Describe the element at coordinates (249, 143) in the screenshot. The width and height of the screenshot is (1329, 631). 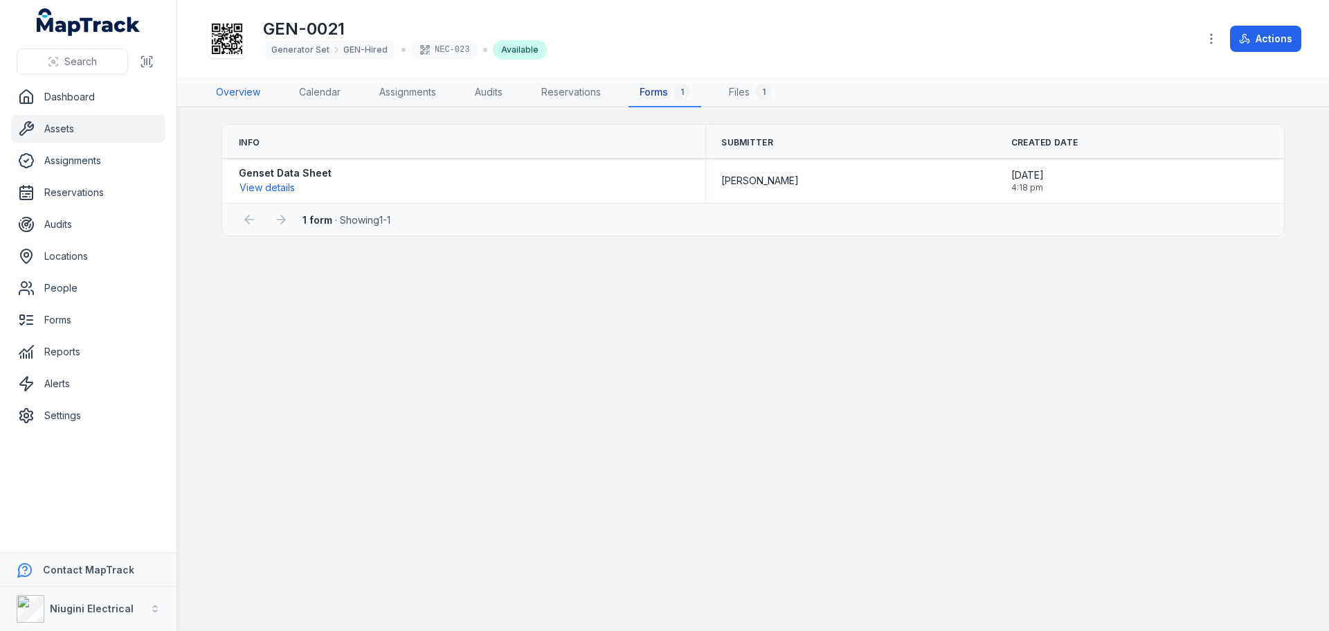
I see `span: Info` at that location.